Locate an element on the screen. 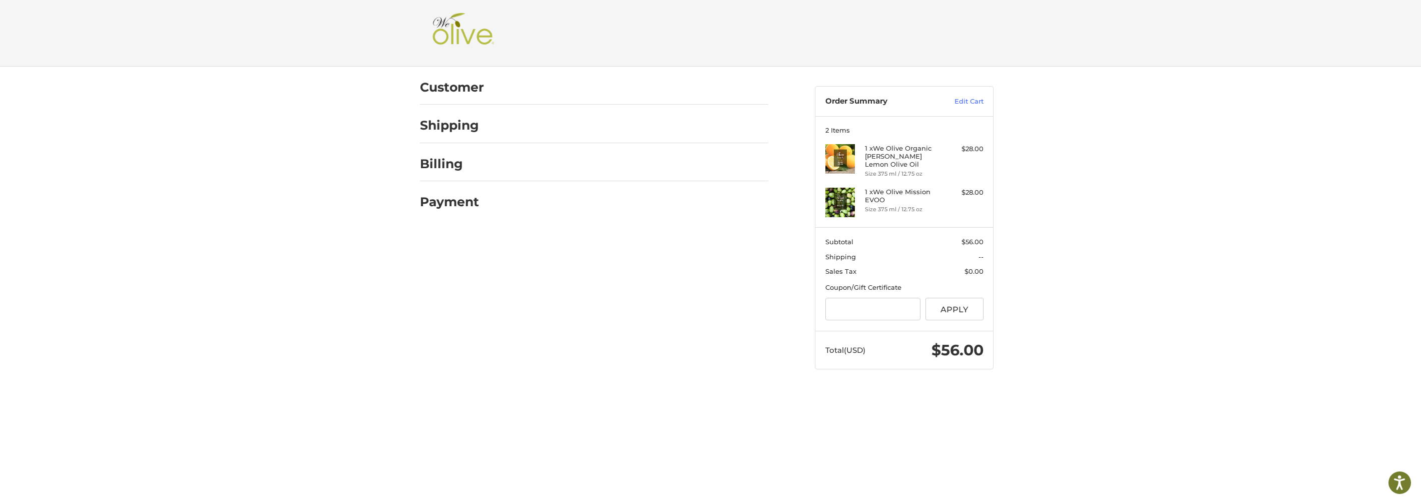 This screenshot has height=504, width=1421. h2: Payment is located at coordinates (449, 202).